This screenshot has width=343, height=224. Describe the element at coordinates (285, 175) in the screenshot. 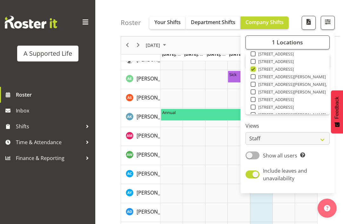

I see `span: Include leaves and unavailability` at that location.